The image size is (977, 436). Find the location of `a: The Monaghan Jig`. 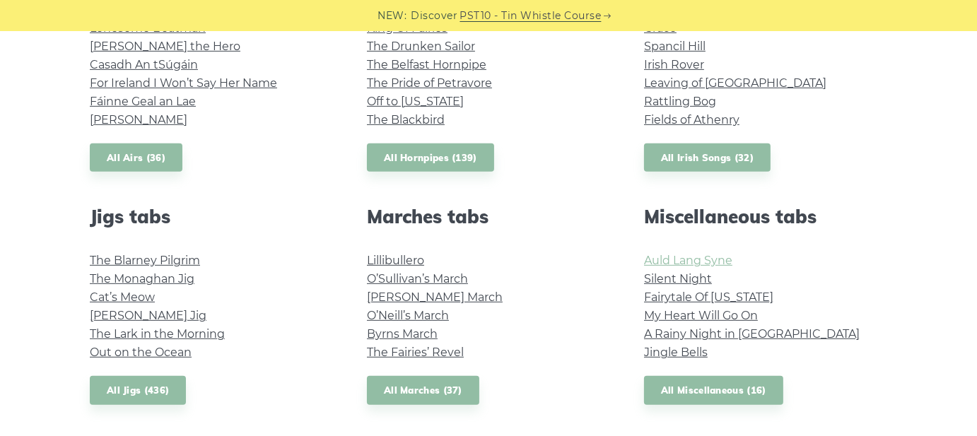

a: The Monaghan Jig is located at coordinates (142, 279).